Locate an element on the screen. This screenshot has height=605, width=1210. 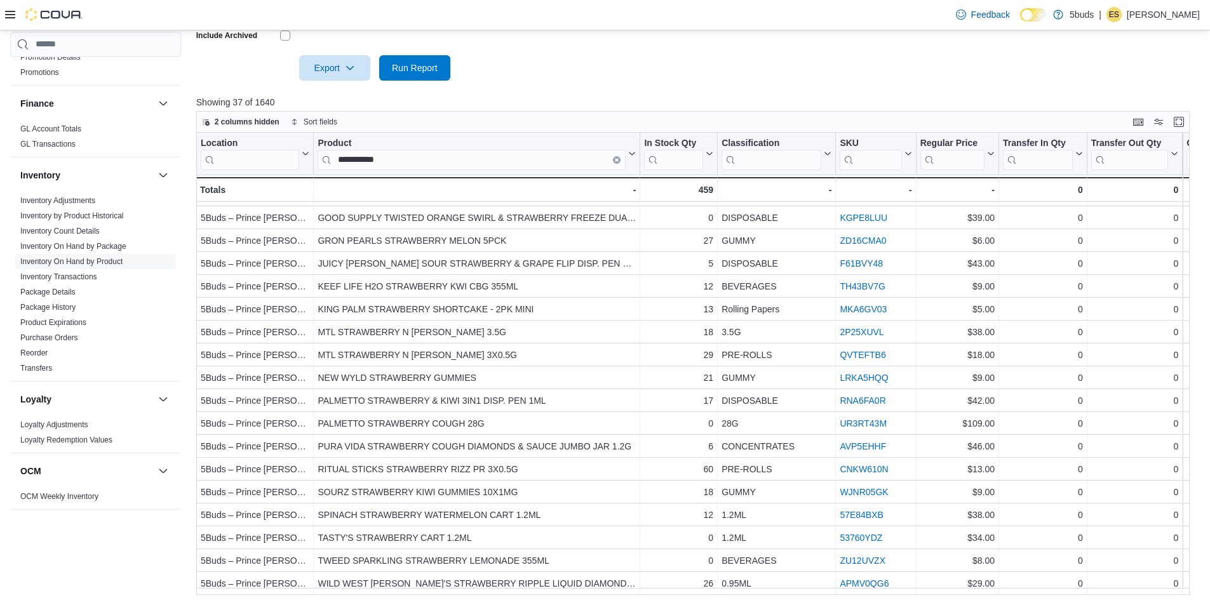
div: $18.00 is located at coordinates (957, 355).